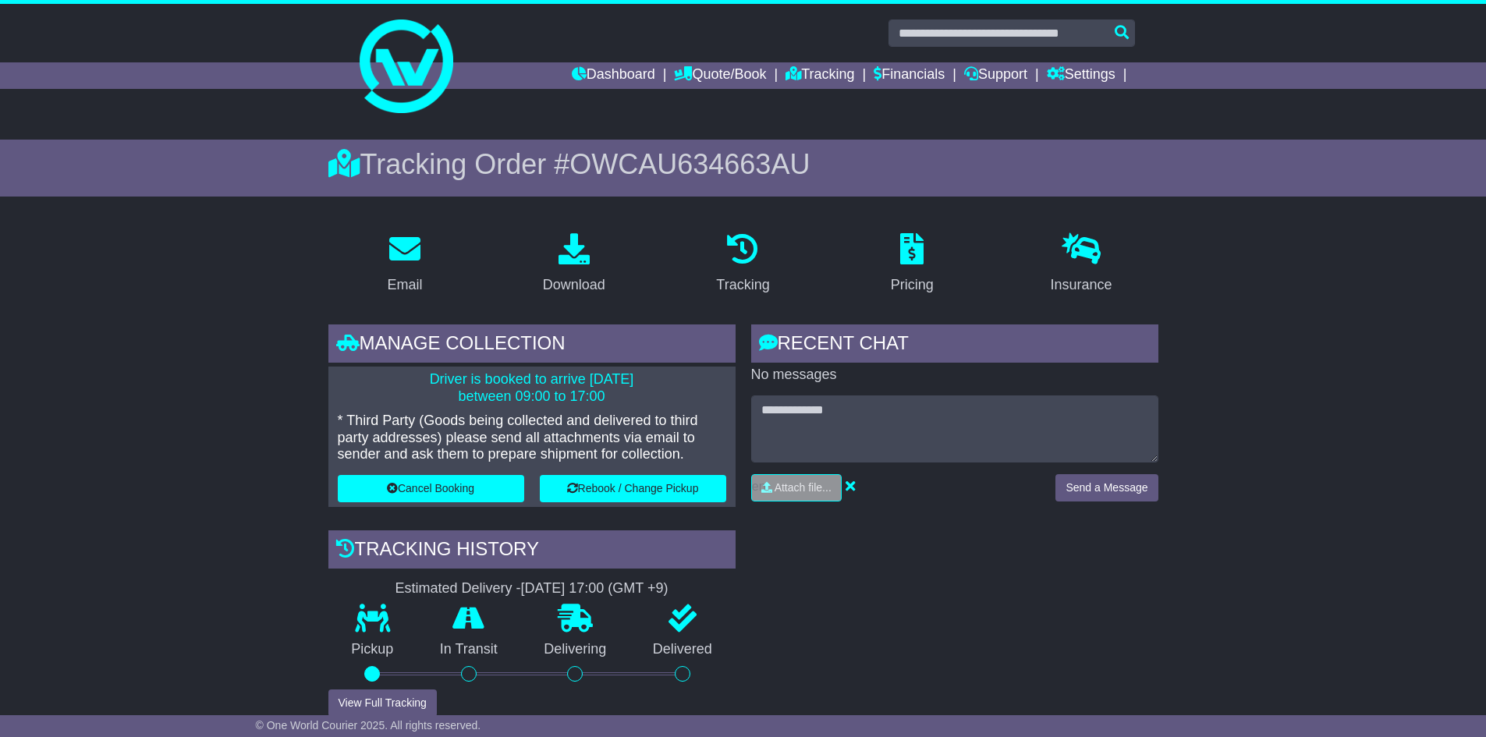 This screenshot has width=1486, height=737. Describe the element at coordinates (683, 650) in the screenshot. I see `p: Delivered` at that location.